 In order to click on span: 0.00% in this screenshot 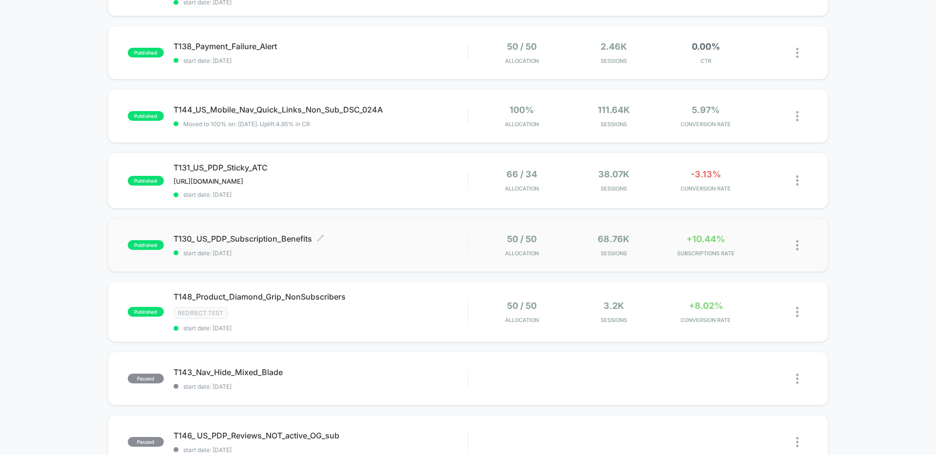, I will do `click(706, 46)`.